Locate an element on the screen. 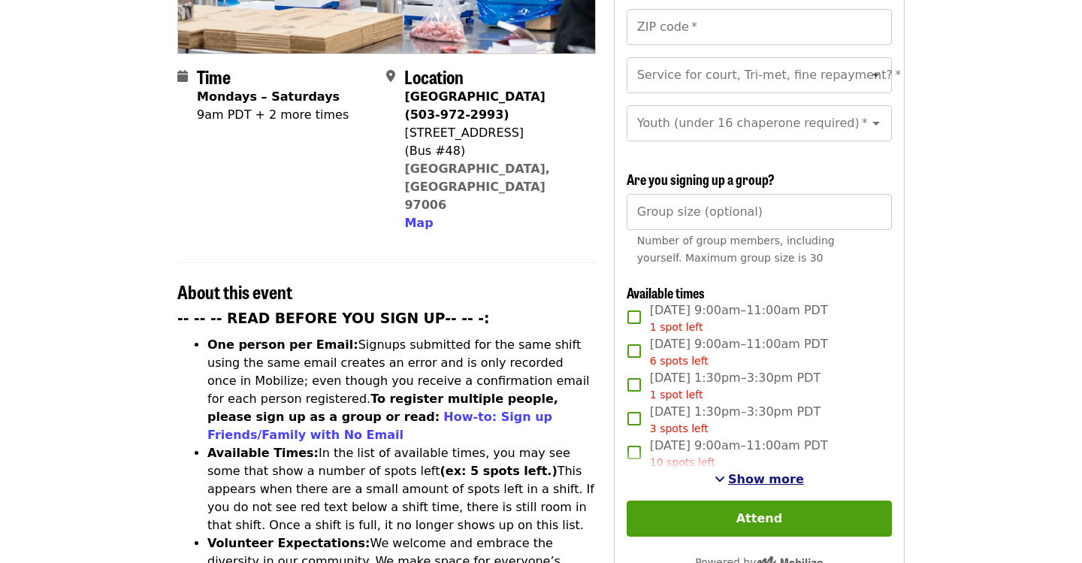 Image resolution: width=1082 pixels, height=563 pixels. button: Attend is located at coordinates (759, 519).